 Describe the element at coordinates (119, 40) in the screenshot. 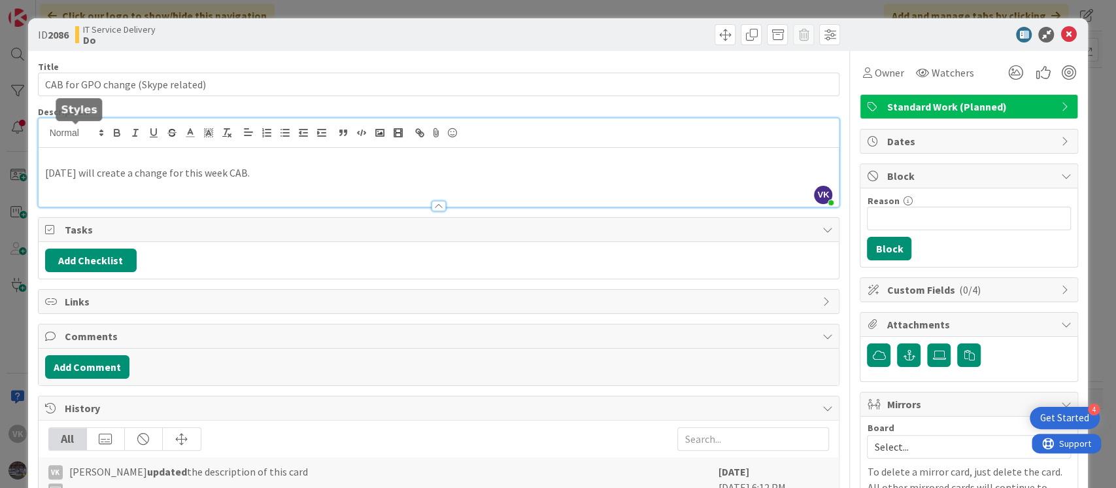

I see `b: Do` at that location.